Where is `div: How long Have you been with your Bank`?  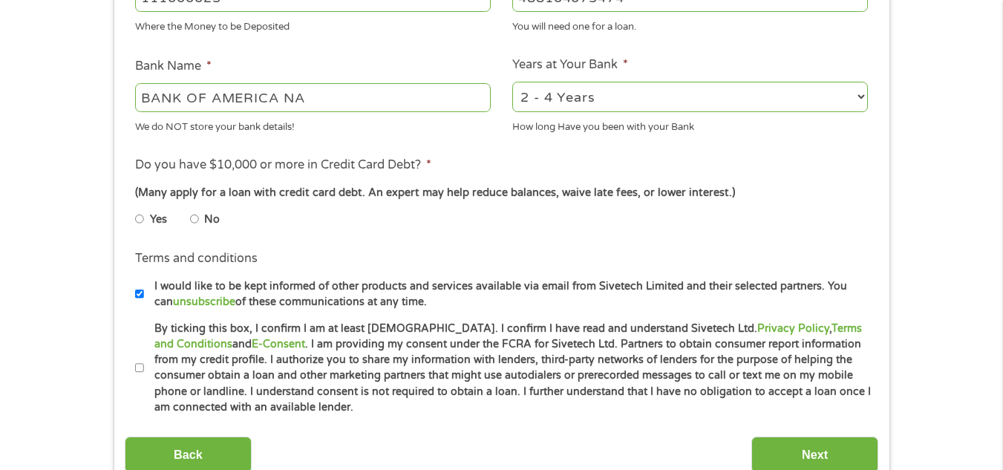 div: How long Have you been with your Bank is located at coordinates (690, 124).